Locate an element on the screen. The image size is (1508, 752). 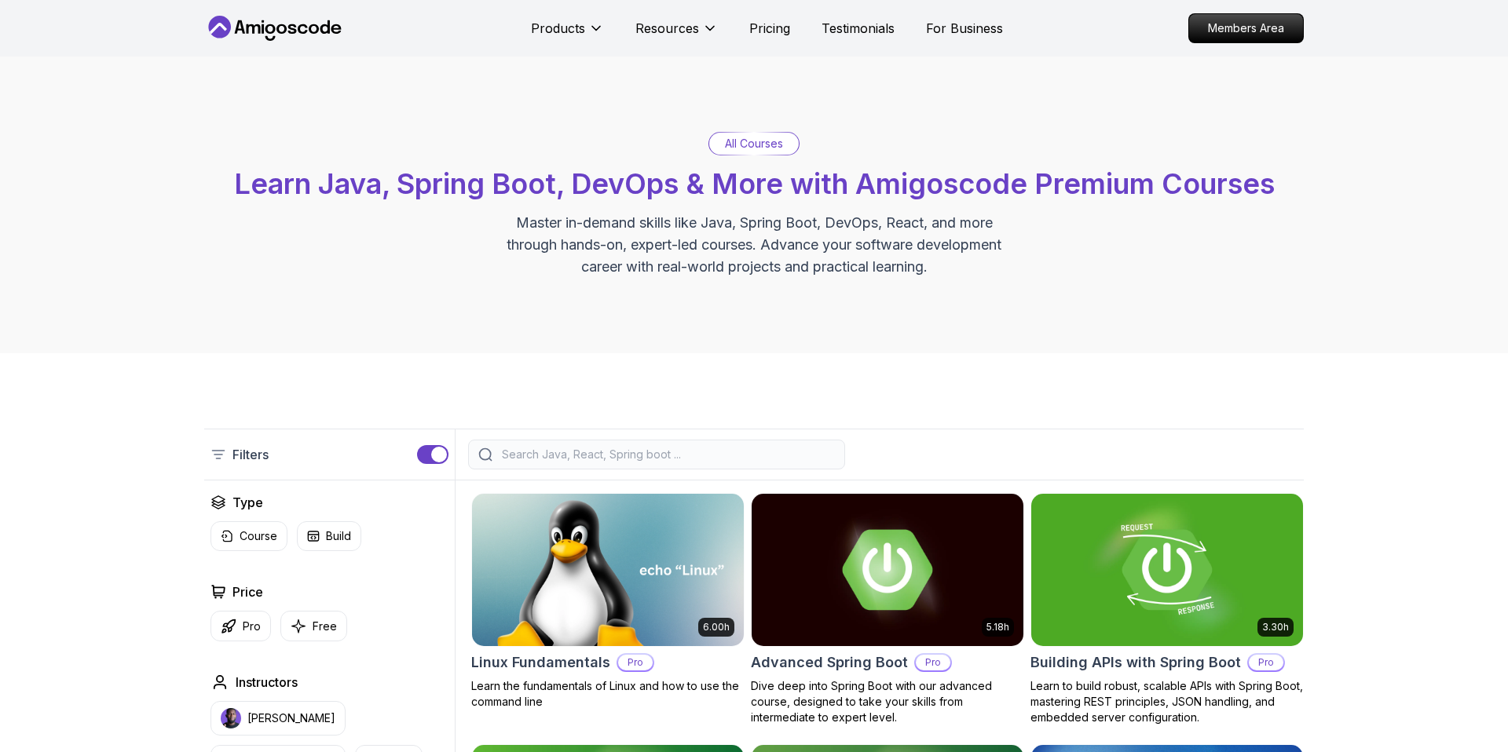
img: Building APIs with Spring Boot card is located at coordinates (1167, 570).